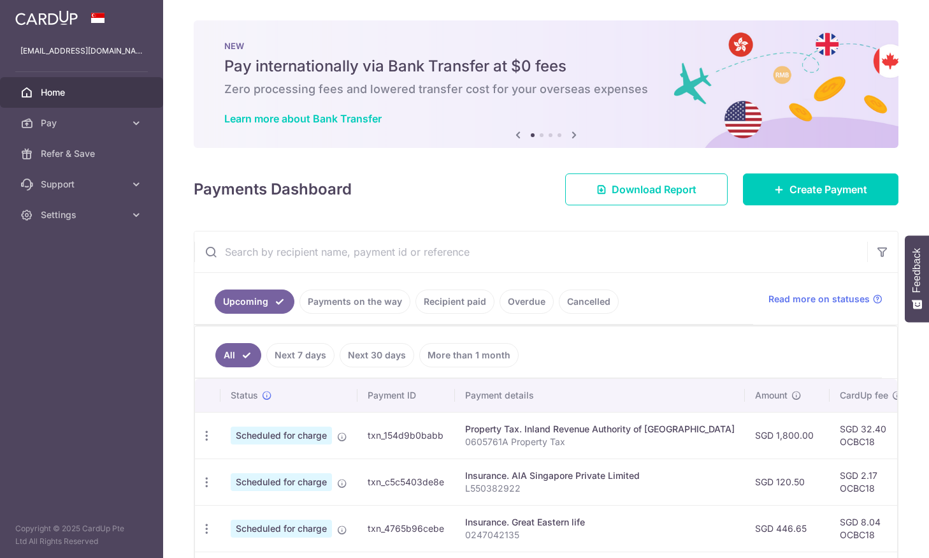 The width and height of the screenshot is (929, 558). Describe the element at coordinates (83, 215) in the screenshot. I see `span: Settings` at that location.